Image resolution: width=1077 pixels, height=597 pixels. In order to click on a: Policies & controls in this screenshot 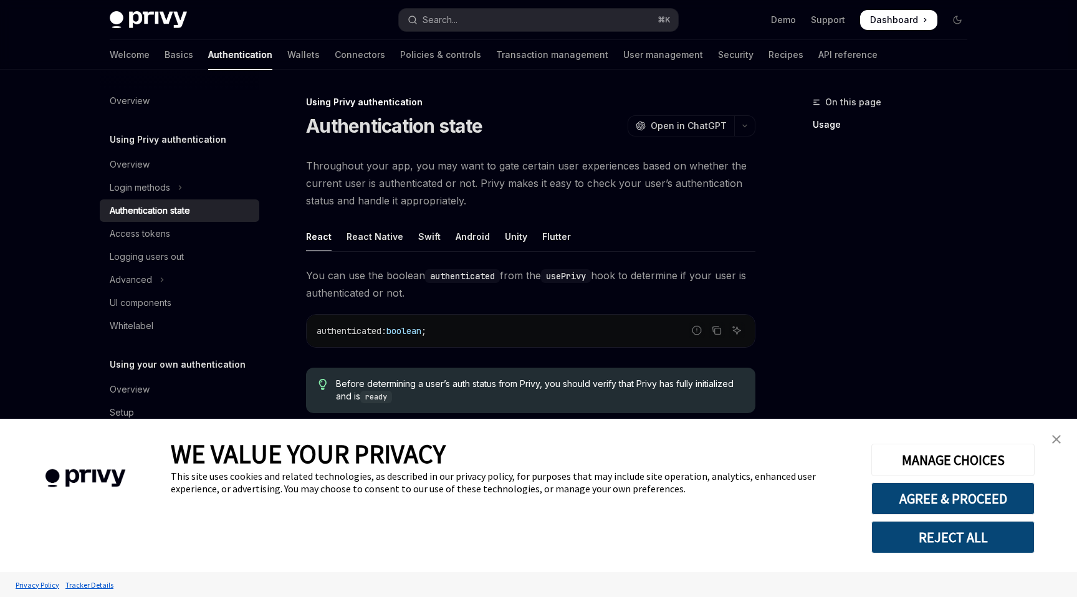, I will do `click(441, 55)`.